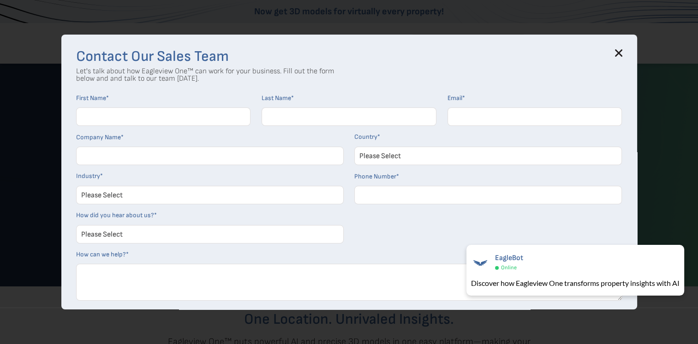  Describe the element at coordinates (115, 215) in the screenshot. I see `span: How did you hear about us?` at that location.